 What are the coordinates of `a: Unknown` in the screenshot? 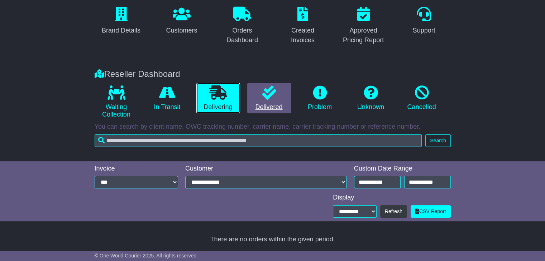 It's located at (371, 98).